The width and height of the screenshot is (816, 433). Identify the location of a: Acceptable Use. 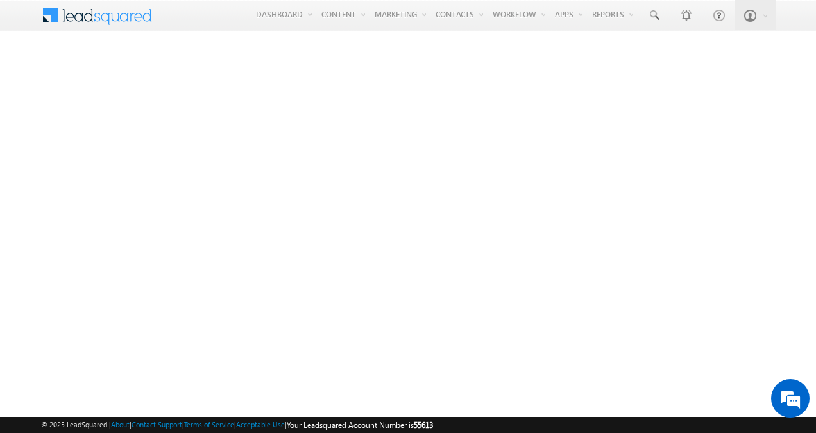
(261, 424).